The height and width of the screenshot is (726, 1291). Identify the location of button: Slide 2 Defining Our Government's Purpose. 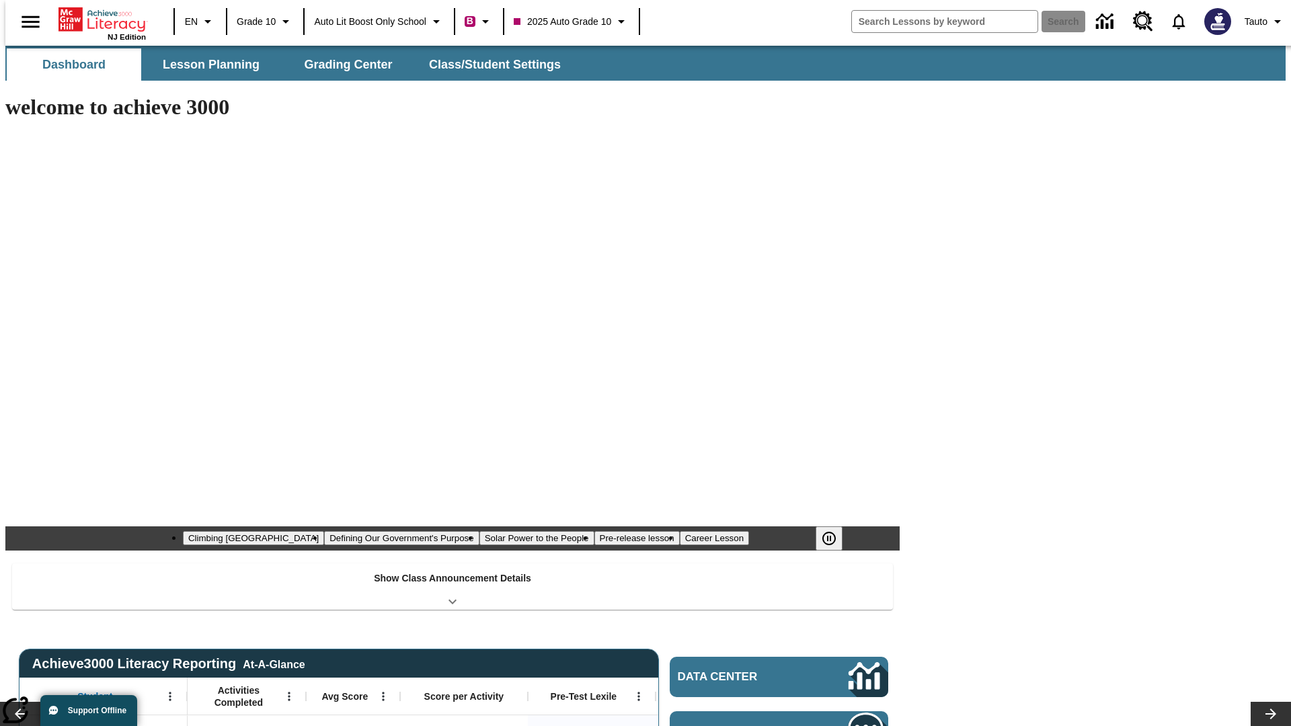
(401, 538).